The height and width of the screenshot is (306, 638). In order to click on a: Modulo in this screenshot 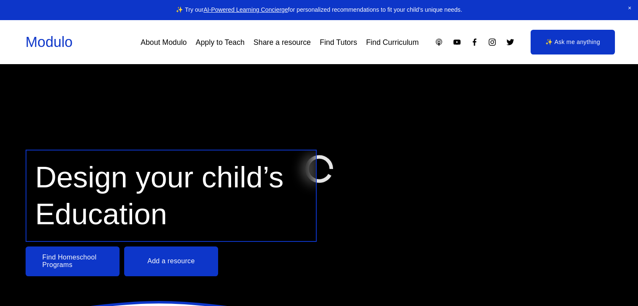, I will do `click(49, 42)`.